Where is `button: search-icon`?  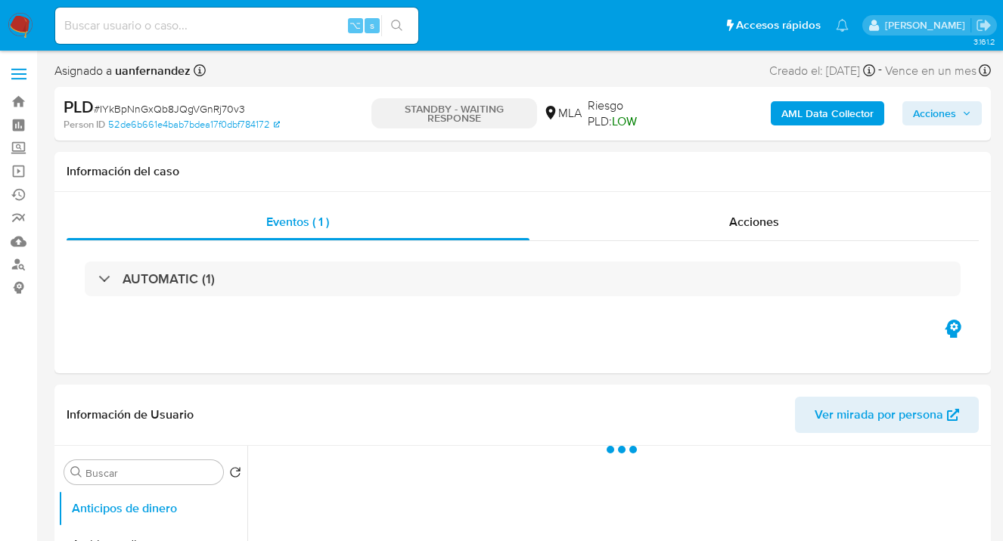 button: search-icon is located at coordinates (396, 26).